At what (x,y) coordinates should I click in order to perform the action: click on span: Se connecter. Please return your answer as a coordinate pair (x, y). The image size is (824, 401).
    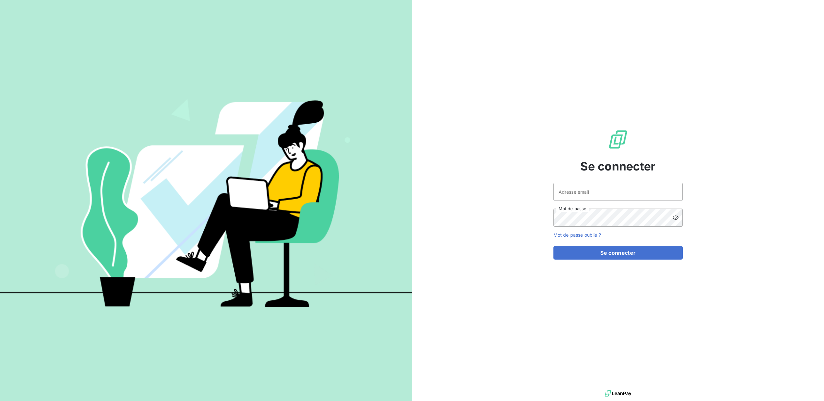
    Looking at the image, I should click on (618, 166).